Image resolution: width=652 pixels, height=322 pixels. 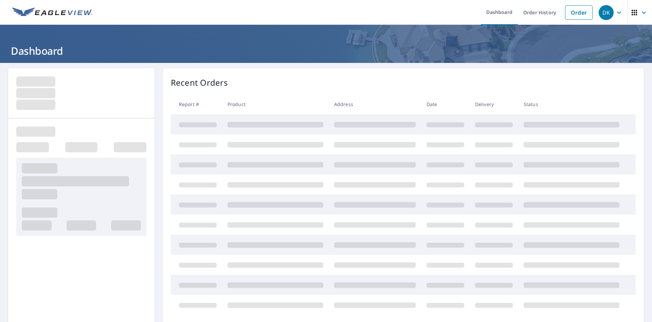 I want to click on th: Product, so click(x=276, y=104).